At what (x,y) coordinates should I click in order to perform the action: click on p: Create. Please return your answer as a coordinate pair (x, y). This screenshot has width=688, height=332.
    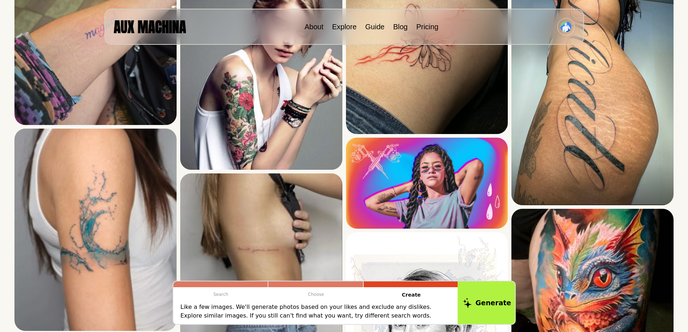
    Looking at the image, I should click on (411, 295).